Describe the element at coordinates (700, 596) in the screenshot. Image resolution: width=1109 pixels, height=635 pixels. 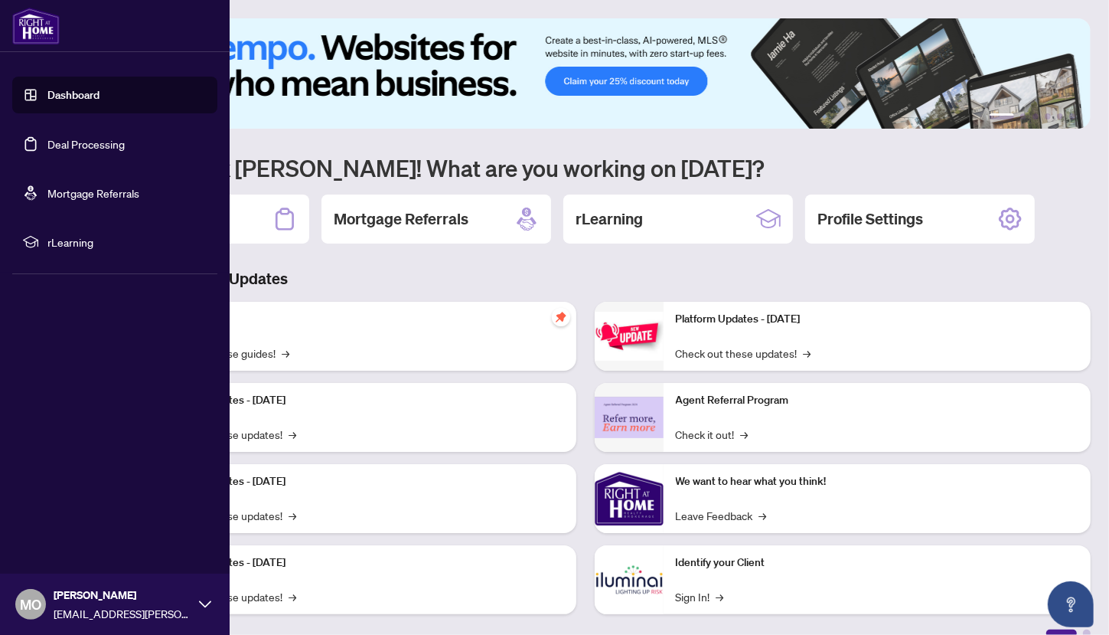
I see `a: Sign In!→` at that location.